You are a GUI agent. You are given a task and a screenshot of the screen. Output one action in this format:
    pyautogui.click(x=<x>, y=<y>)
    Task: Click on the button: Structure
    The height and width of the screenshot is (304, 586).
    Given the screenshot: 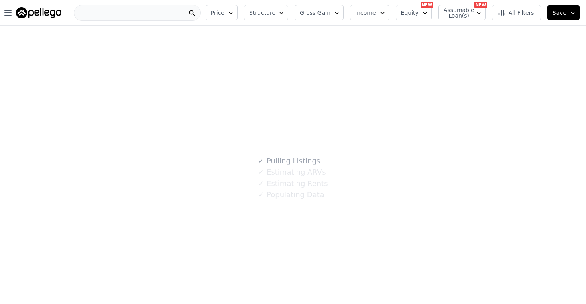 What is the action you would take?
    pyautogui.click(x=266, y=12)
    